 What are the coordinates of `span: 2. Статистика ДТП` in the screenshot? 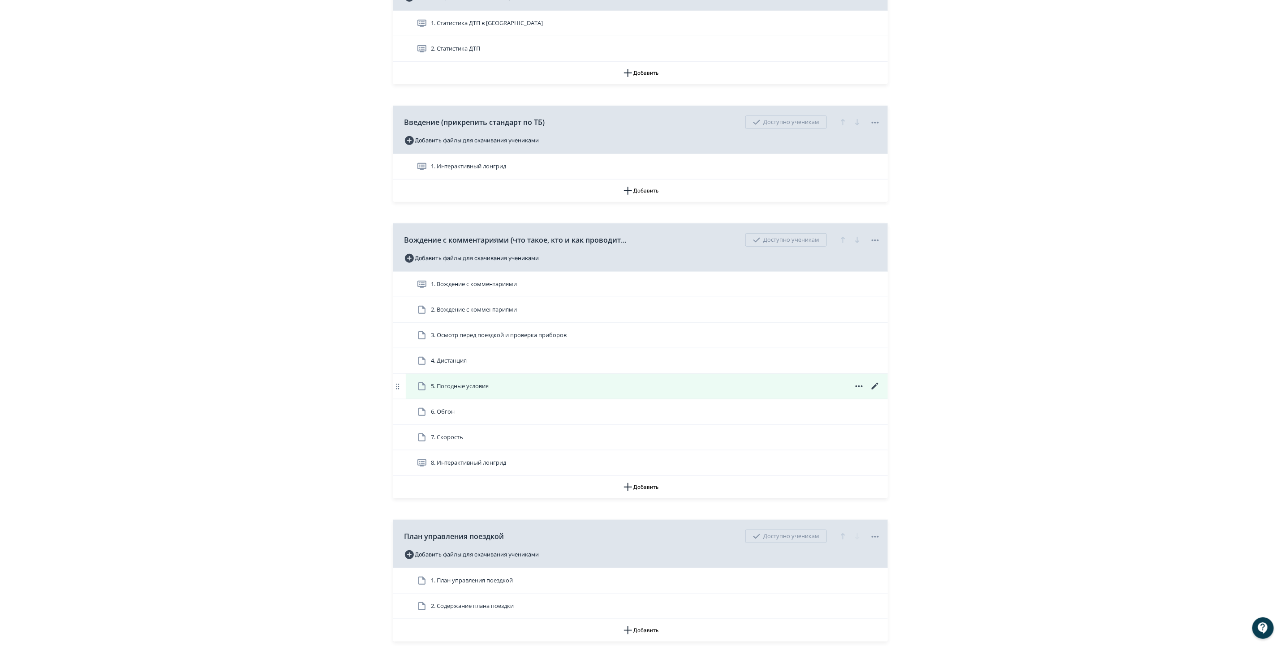 It's located at (456, 49).